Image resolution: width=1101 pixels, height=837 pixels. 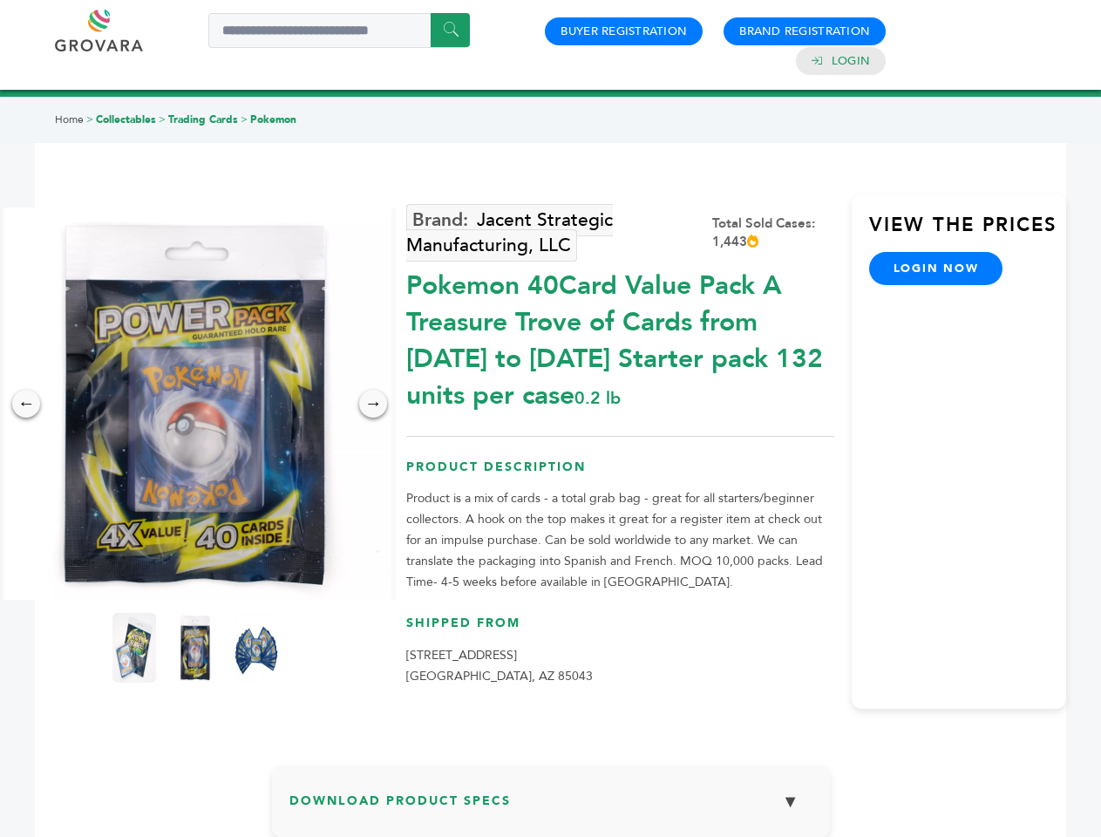 I want to click on a: login now, so click(x=936, y=268).